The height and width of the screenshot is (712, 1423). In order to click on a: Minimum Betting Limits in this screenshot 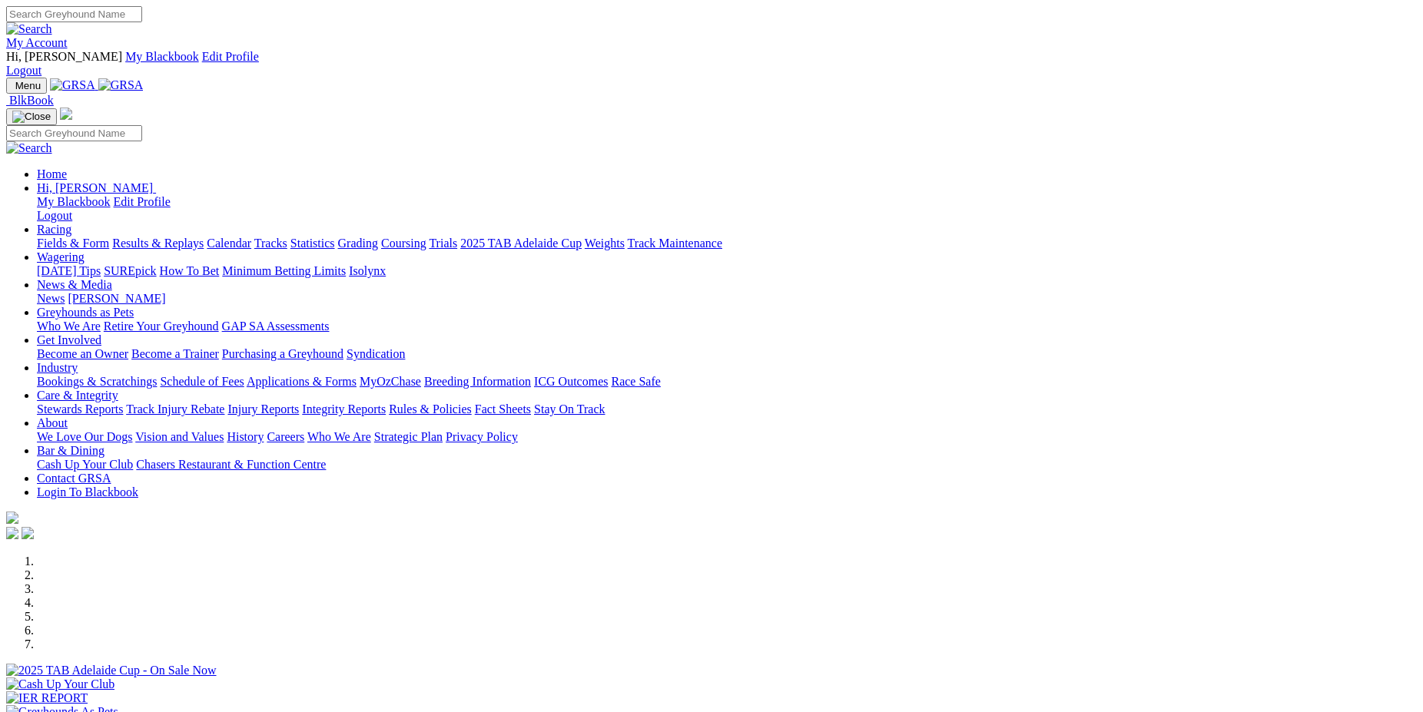, I will do `click(284, 271)`.